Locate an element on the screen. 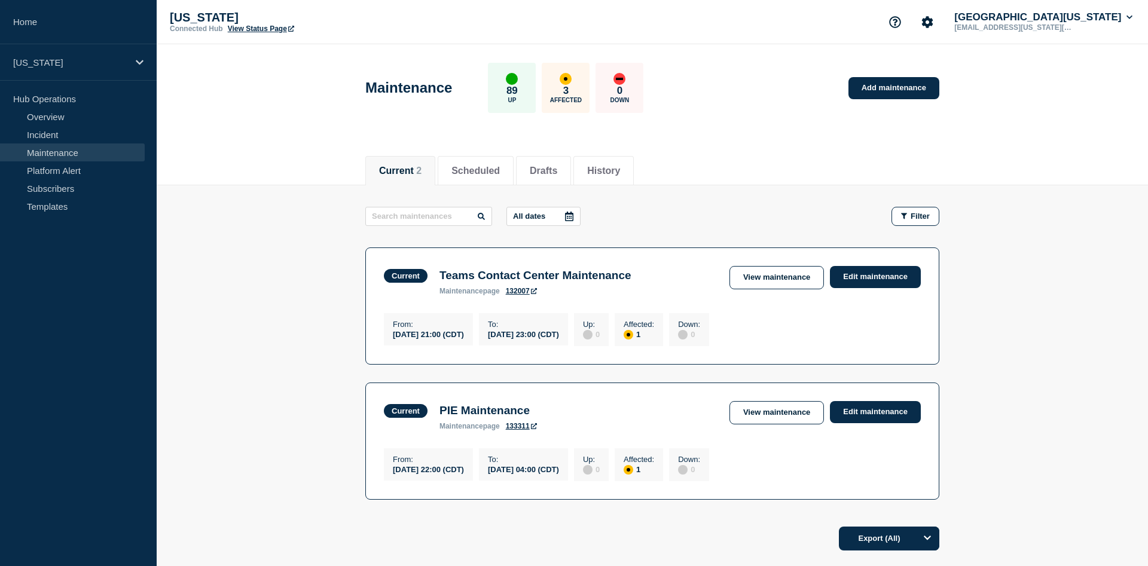 The height and width of the screenshot is (566, 1148). a: Add maintenance is located at coordinates (894, 88).